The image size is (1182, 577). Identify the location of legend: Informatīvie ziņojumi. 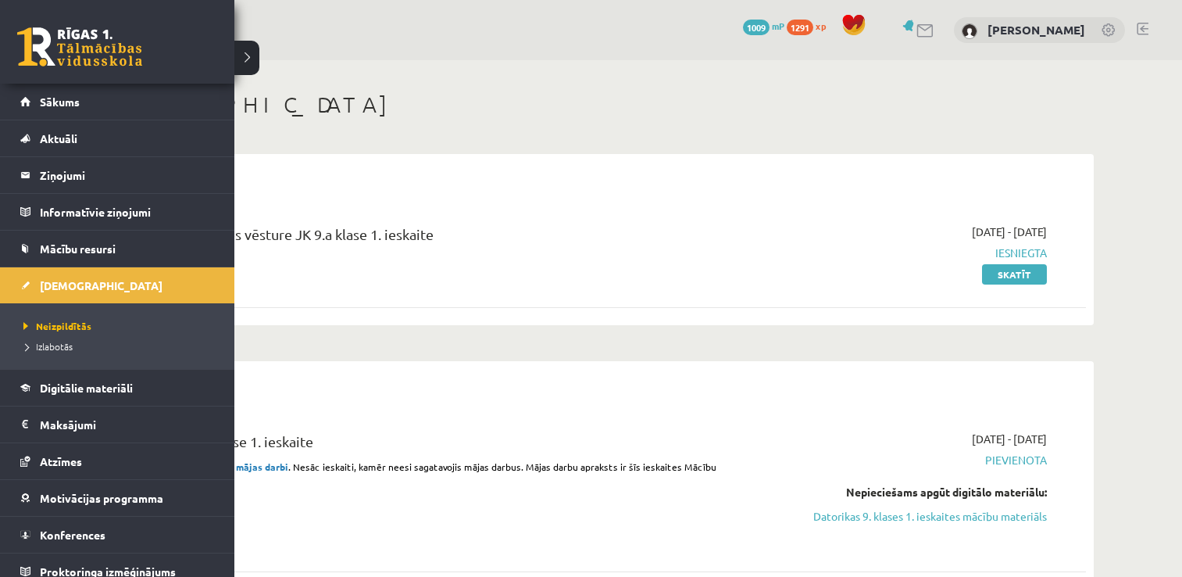
(127, 212).